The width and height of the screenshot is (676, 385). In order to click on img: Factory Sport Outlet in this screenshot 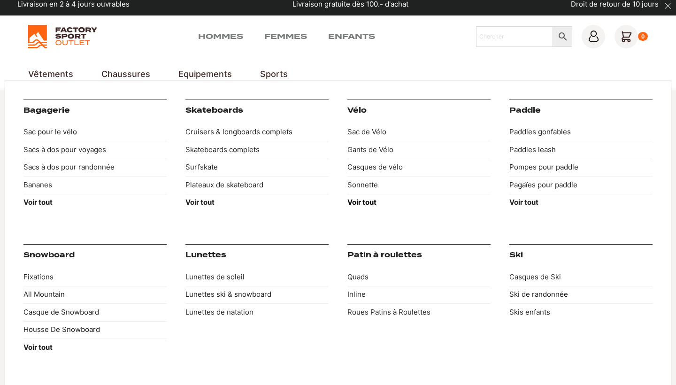, I will do `click(62, 37)`.